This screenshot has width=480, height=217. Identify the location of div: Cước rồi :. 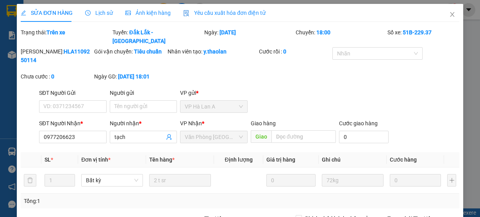
(295, 52).